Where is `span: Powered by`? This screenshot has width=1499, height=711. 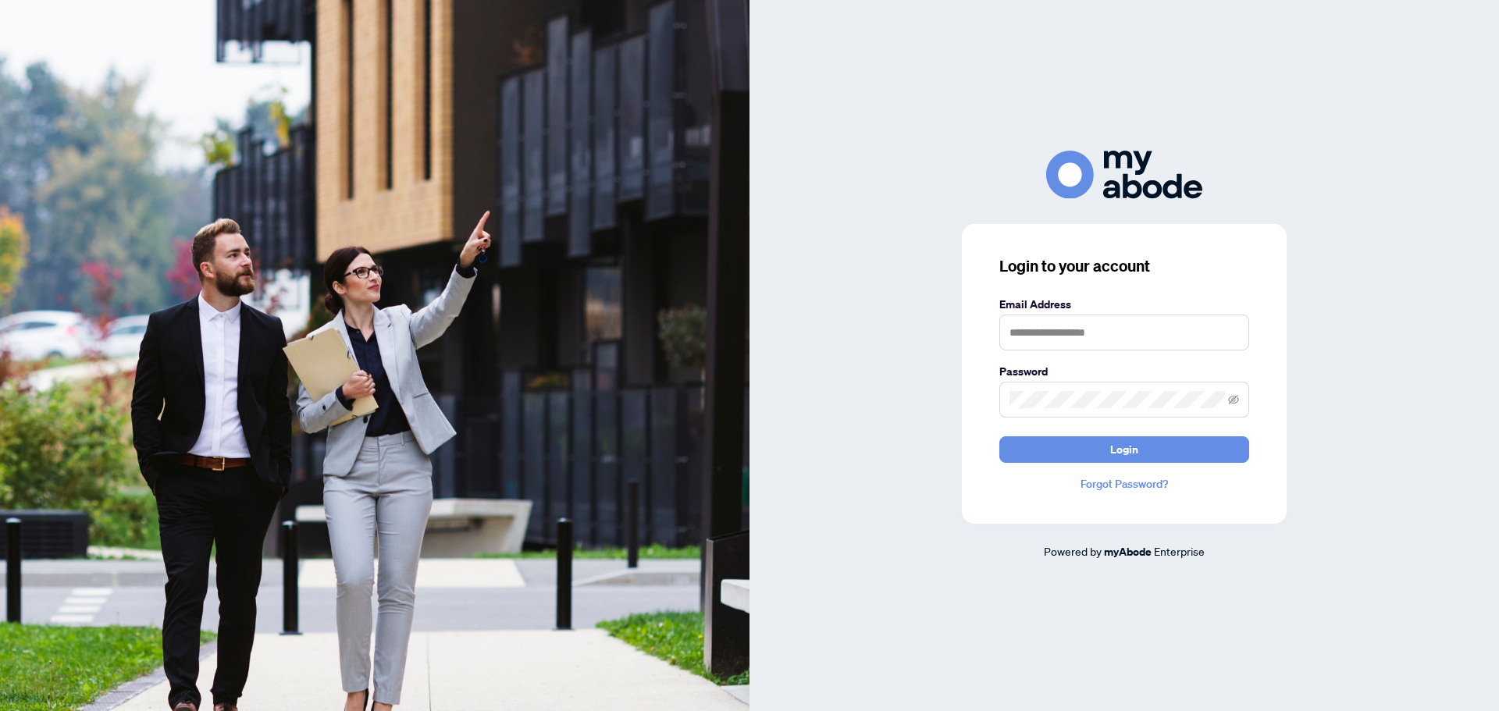
span: Powered by is located at coordinates (1072, 551).